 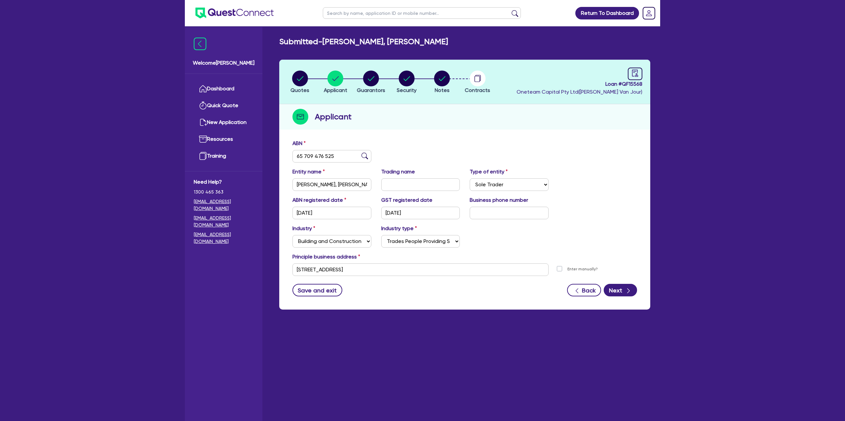 What do you see at coordinates (203, 122) in the screenshot?
I see `img: new-application` at bounding box center [203, 122].